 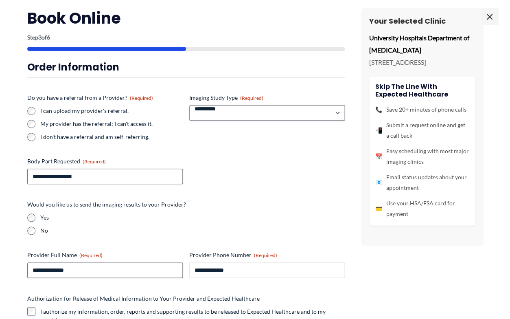 What do you see at coordinates (90, 98) in the screenshot?
I see `legend: Do you have a referral from a Provider?` at bounding box center [90, 98].